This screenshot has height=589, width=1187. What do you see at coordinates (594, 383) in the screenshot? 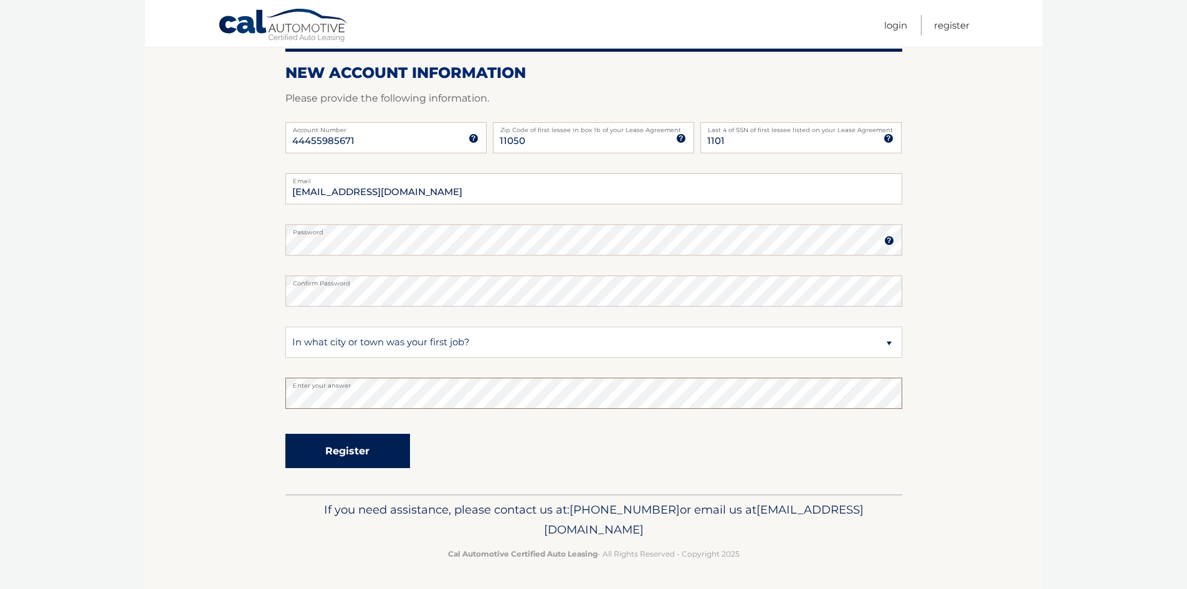
I see `label: Enter your answer` at bounding box center [594, 383].